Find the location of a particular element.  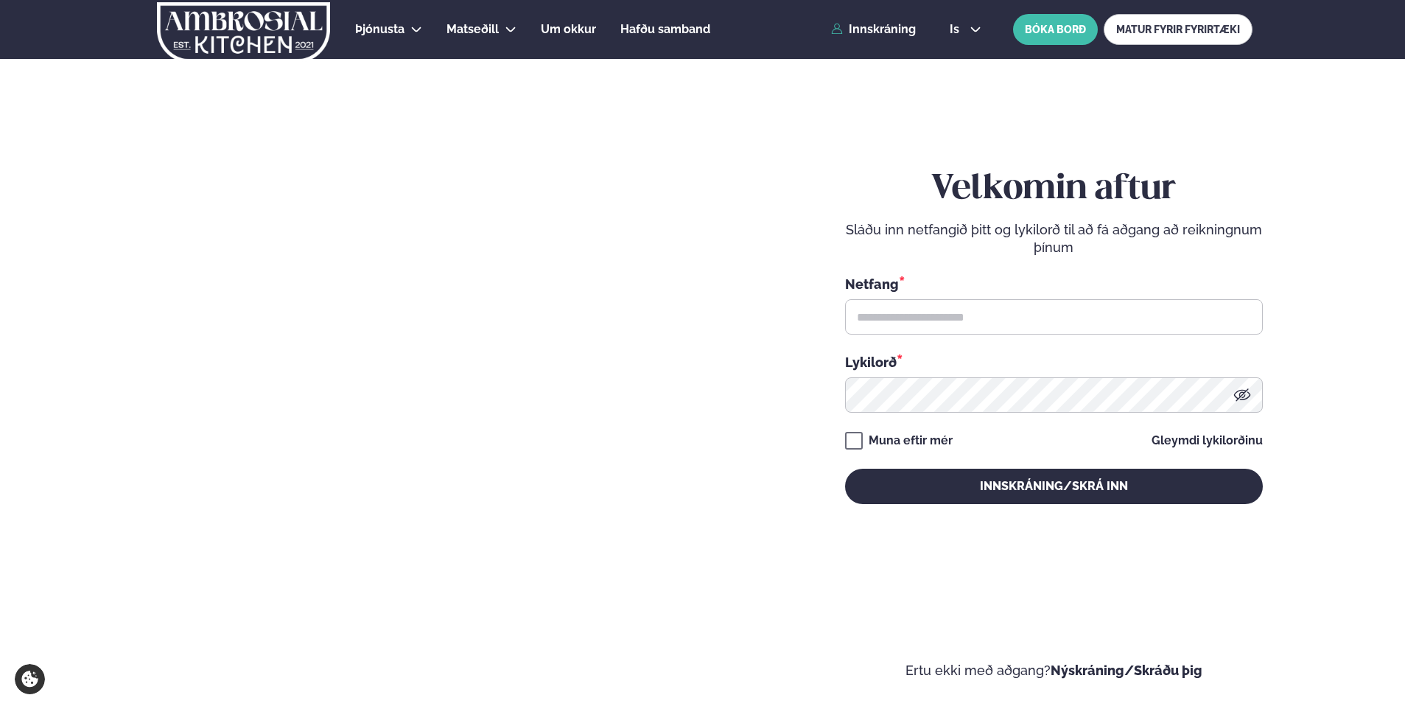

p: Ertu ekki með aðgang? is located at coordinates (1054, 670).